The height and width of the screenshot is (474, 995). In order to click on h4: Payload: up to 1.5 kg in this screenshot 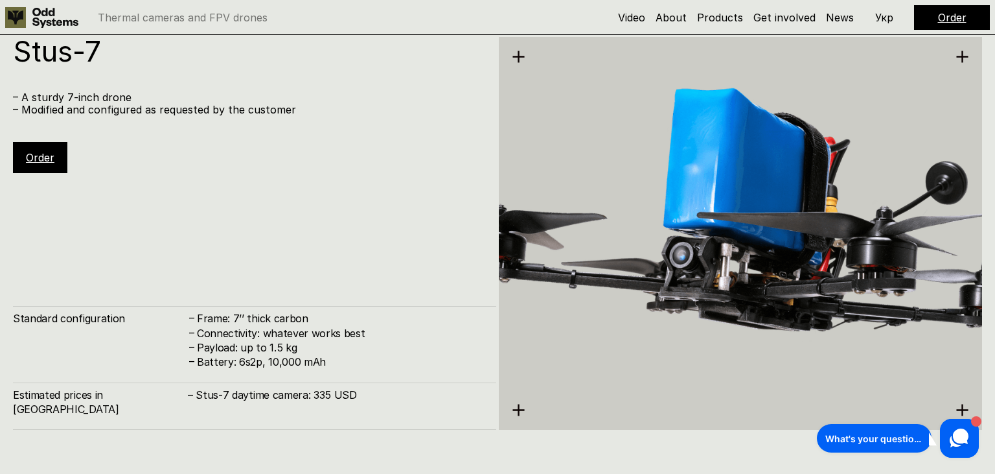, I will do `click(340, 347)`.